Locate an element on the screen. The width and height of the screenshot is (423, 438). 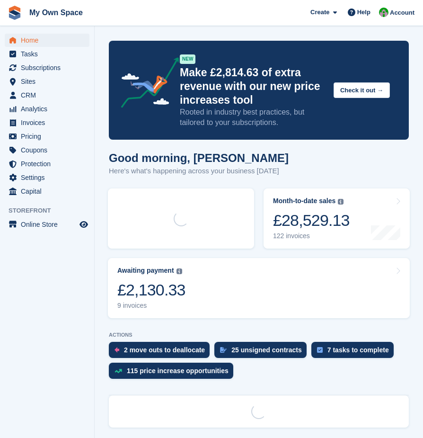
img: move_outs_to_deallocate_icon-f764333ba52eb49d3ac5e1228854f67142a1ed5810a6f6cc68b1a99e826820c5.svg is located at coordinates (117, 350).